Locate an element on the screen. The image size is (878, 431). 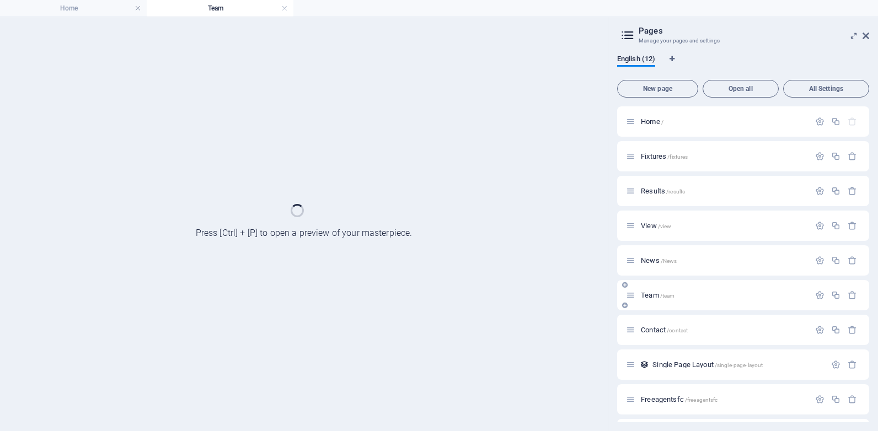
span: /results is located at coordinates (675, 191).